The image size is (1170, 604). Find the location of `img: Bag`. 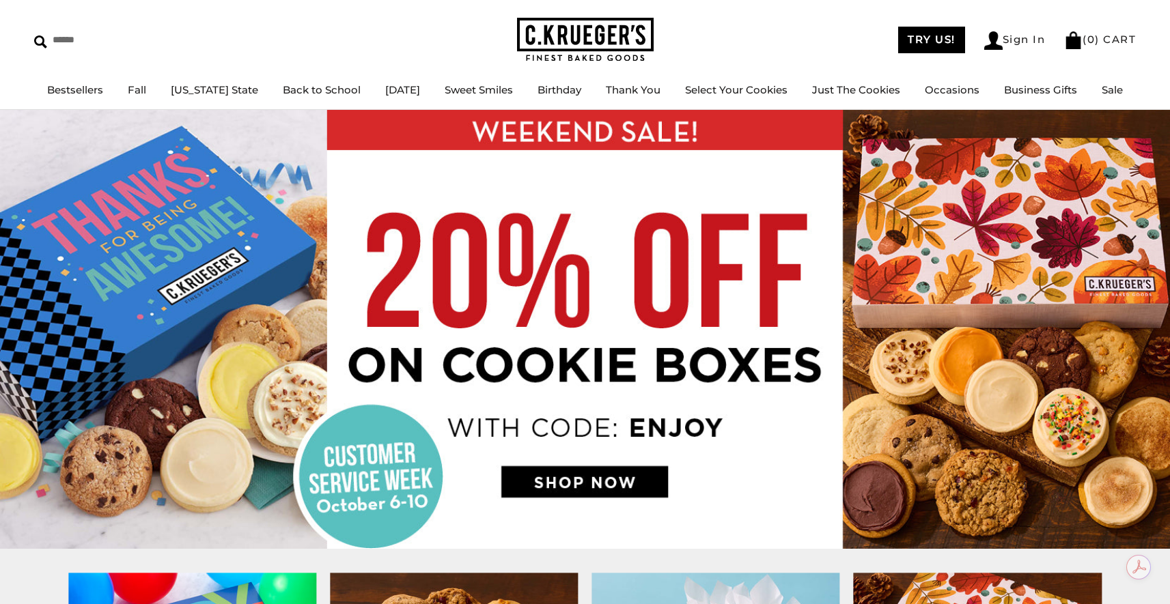

img: Bag is located at coordinates (1073, 40).